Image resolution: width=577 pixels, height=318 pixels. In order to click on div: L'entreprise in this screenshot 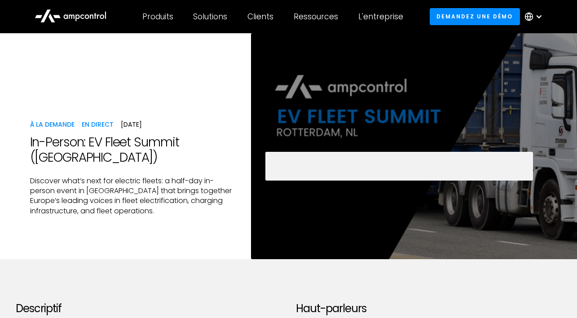, I will do `click(381, 17)`.